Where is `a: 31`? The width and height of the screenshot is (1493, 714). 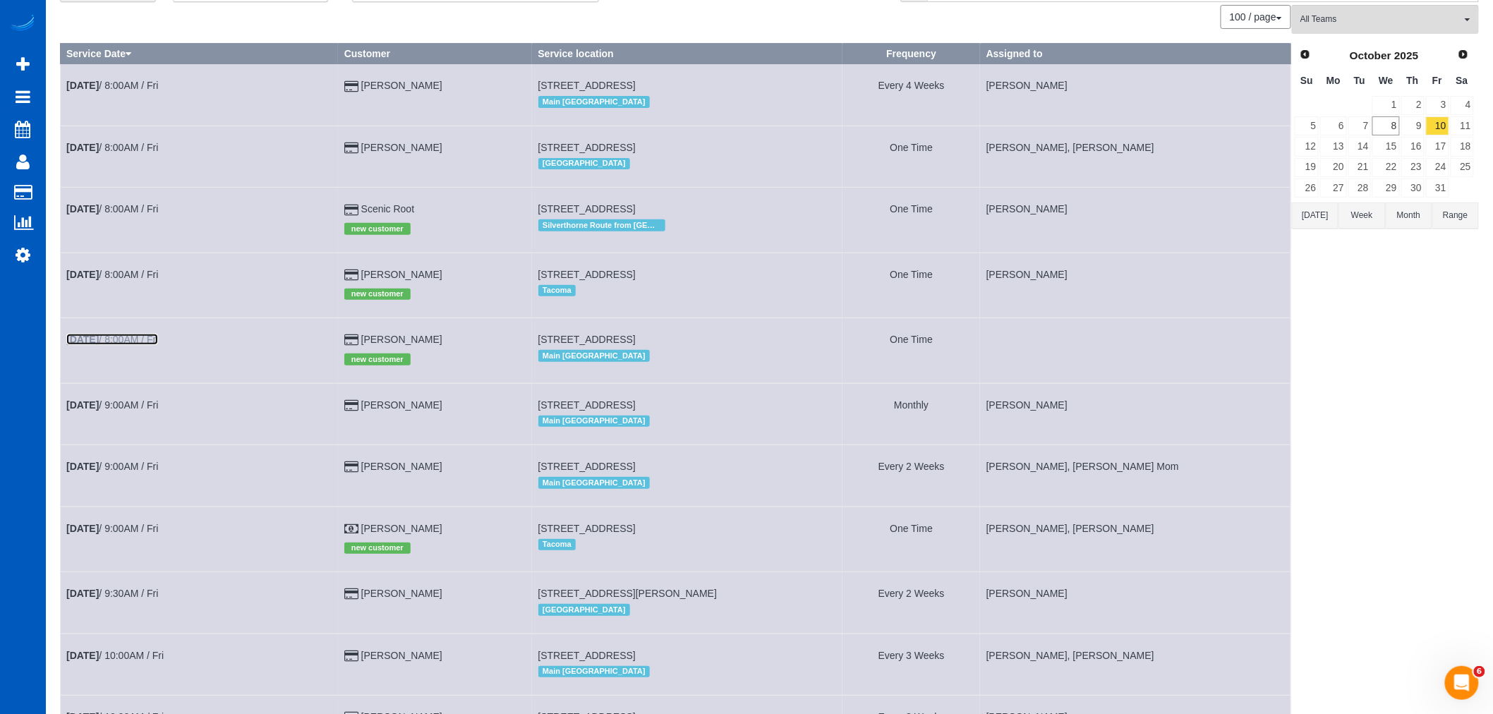 a: 31 is located at coordinates (1438, 188).